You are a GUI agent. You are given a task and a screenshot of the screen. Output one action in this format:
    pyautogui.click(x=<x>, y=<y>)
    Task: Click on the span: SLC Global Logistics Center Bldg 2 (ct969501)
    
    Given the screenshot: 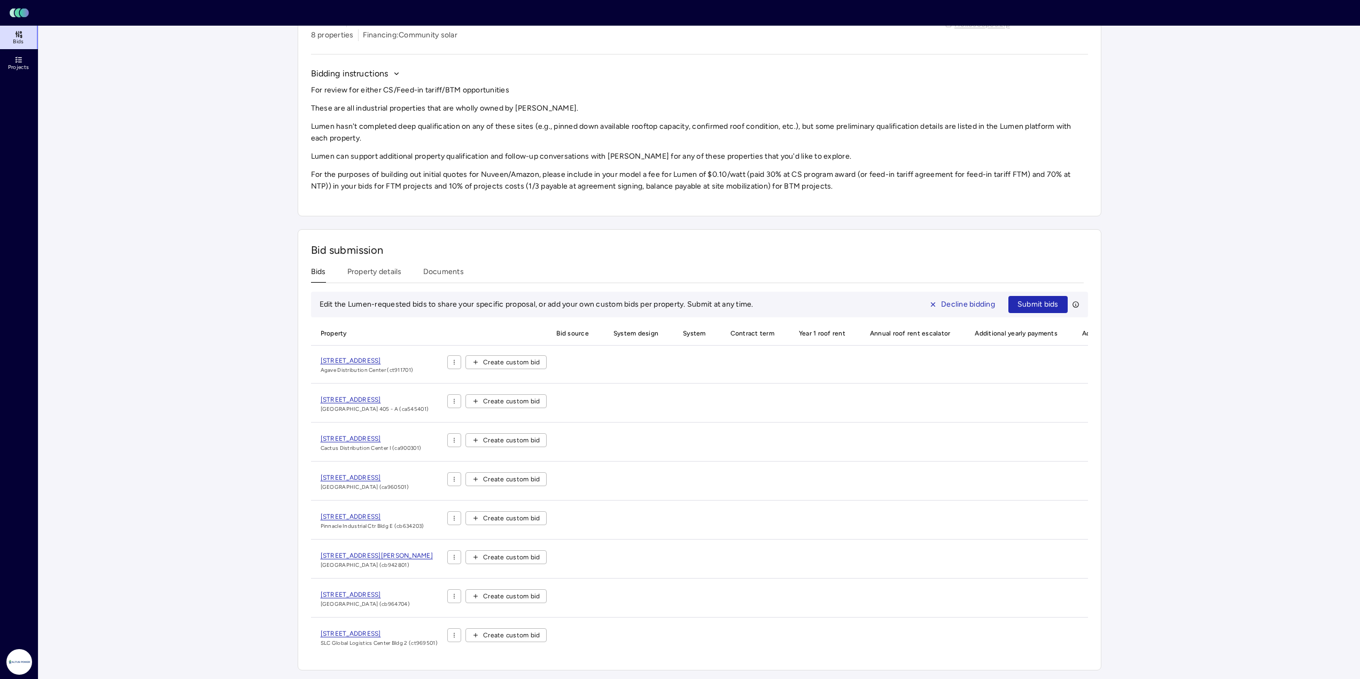 What is the action you would take?
    pyautogui.click(x=379, y=643)
    